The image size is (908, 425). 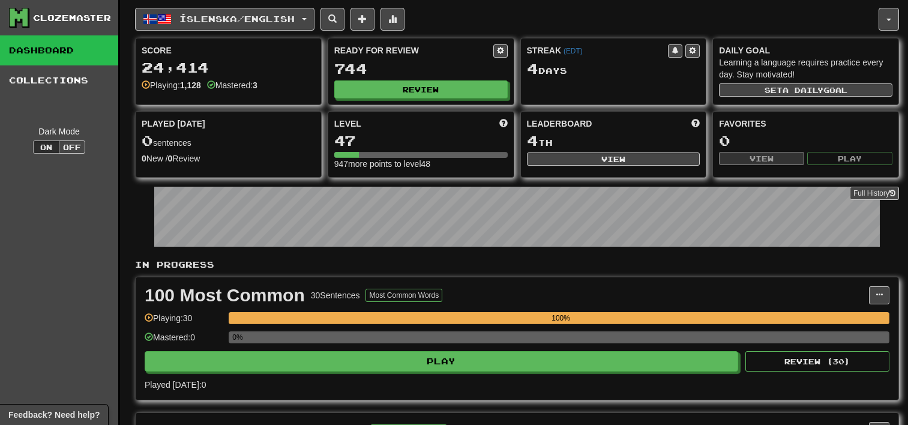 What do you see at coordinates (874, 193) in the screenshot?
I see `a: Full History` at bounding box center [874, 193].